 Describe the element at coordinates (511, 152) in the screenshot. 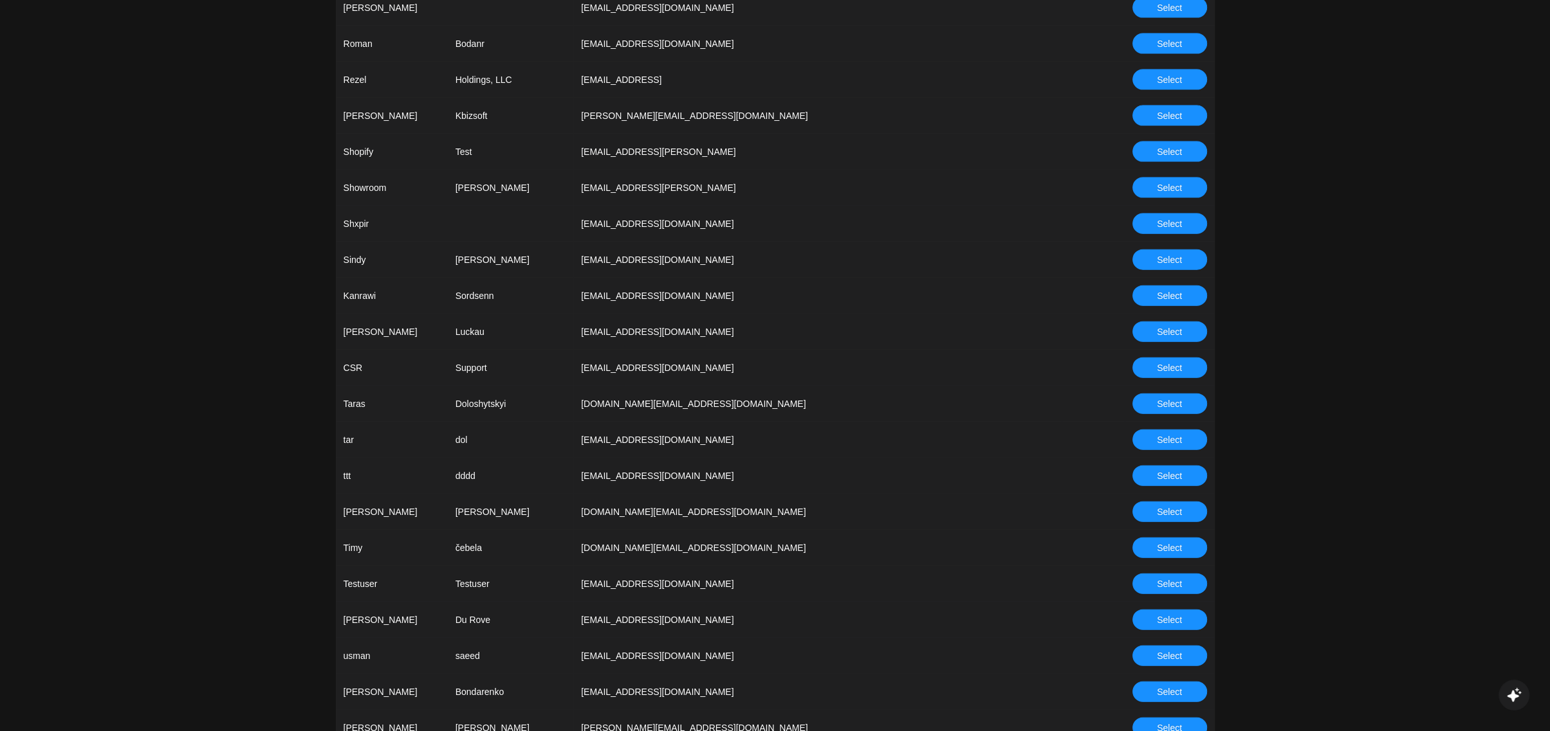

I see `td: Test` at that location.